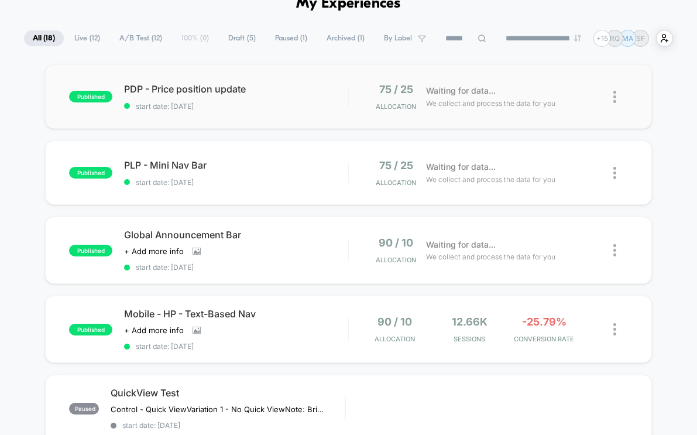 This screenshot has width=697, height=435. Describe the element at coordinates (602, 38) in the screenshot. I see `div: + 15` at that location.